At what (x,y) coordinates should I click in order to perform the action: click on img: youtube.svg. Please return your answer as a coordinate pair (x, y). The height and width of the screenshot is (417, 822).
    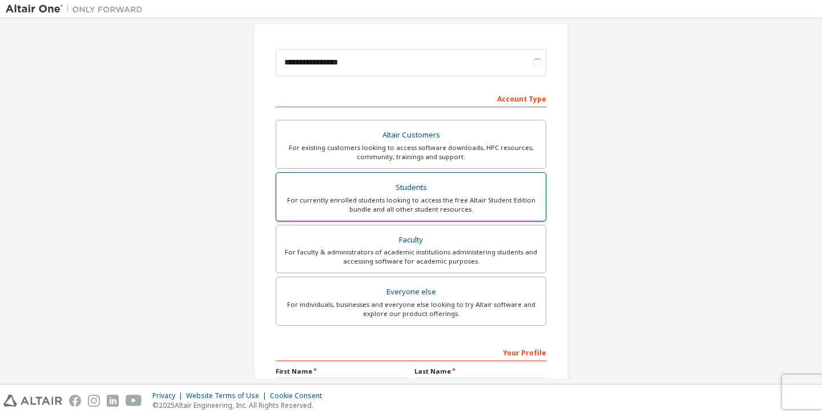
    Looking at the image, I should click on (134, 401).